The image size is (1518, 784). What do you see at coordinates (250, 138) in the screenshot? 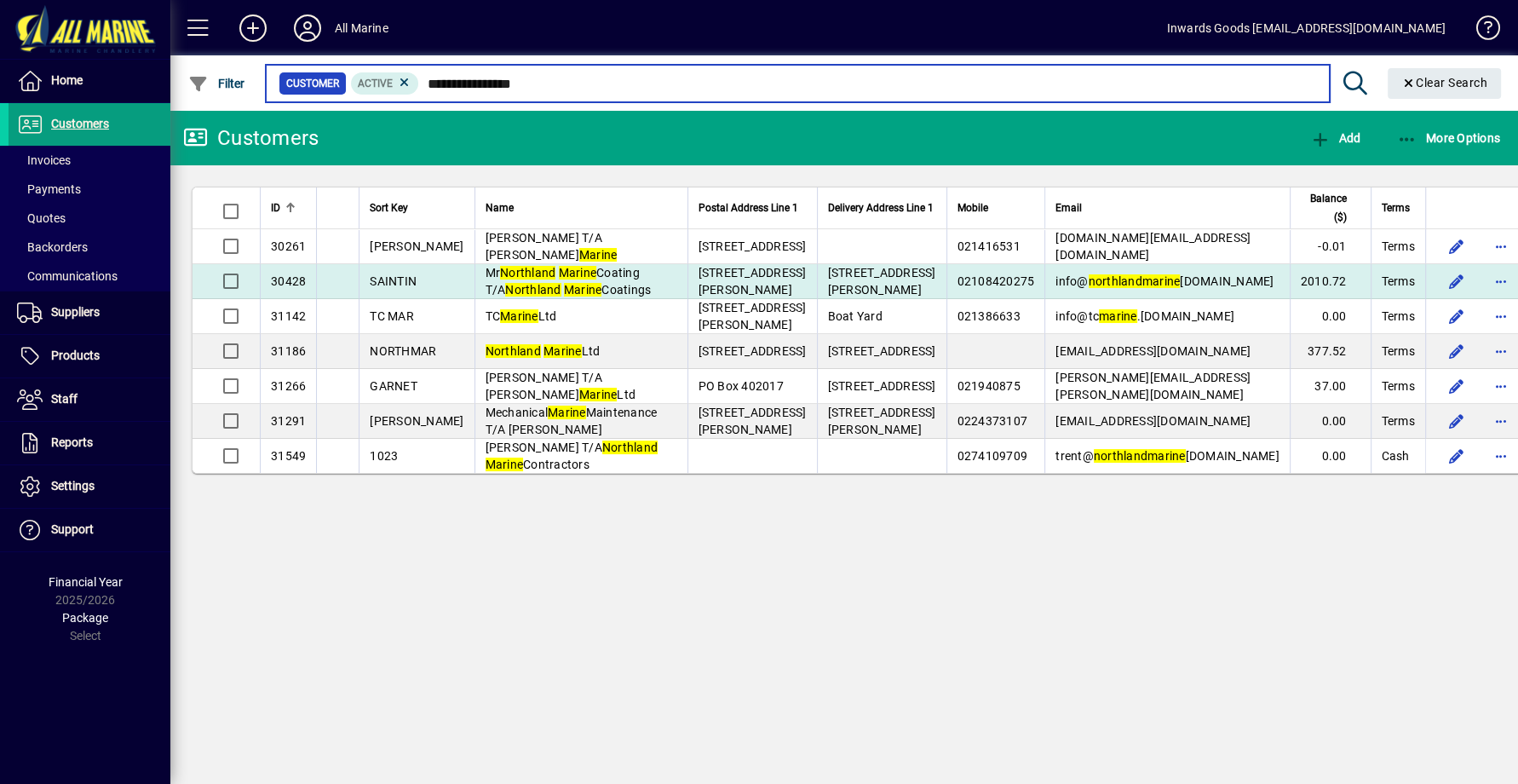
I see `div: Customers` at bounding box center [250, 138].